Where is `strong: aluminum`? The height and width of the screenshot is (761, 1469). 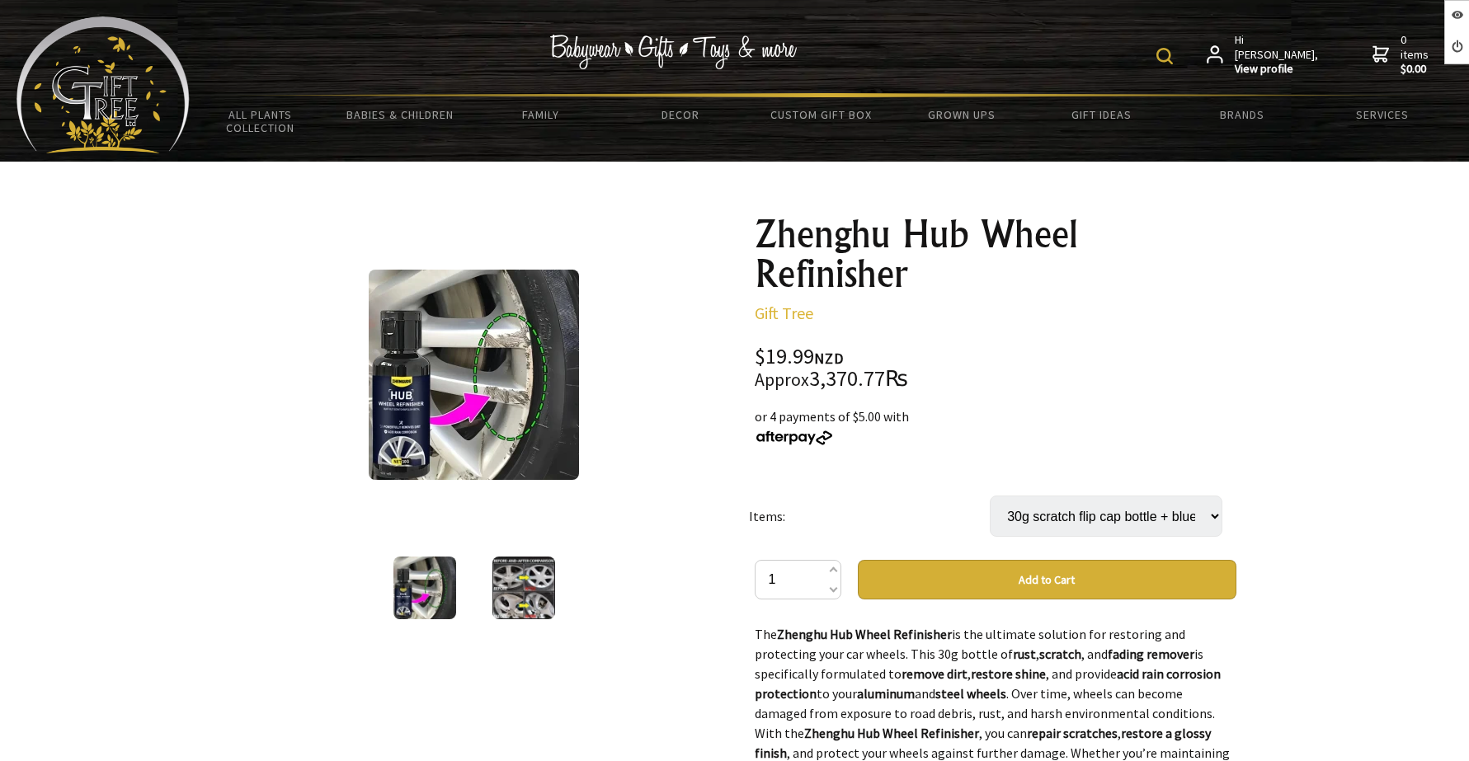
strong: aluminum is located at coordinates (886, 694).